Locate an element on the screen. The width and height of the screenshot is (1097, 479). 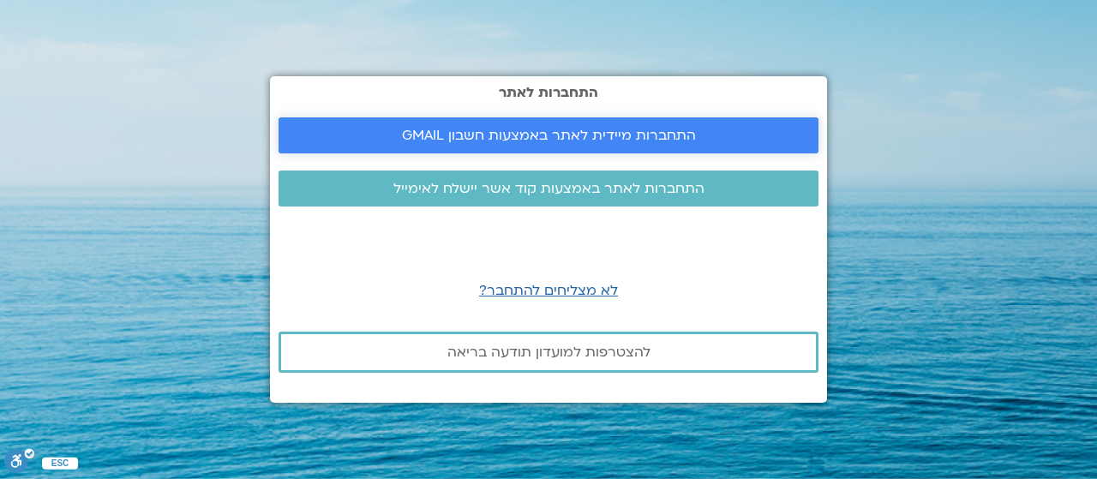
a: להצטרפות למועדון תודעה בריאה is located at coordinates (548, 352).